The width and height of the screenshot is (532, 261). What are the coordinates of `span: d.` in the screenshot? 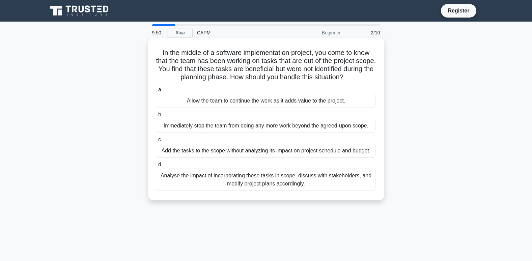 It's located at (160, 164).